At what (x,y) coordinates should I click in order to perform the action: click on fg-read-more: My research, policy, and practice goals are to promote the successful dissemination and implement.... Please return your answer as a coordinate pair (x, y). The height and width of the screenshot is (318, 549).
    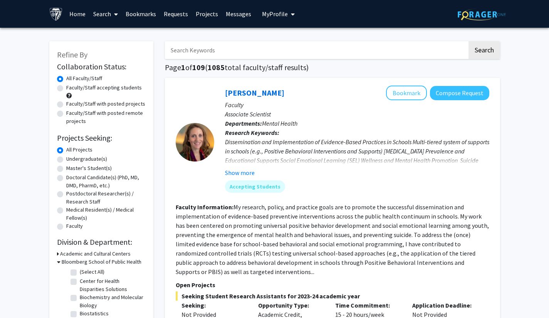
    Looking at the image, I should click on (332, 239).